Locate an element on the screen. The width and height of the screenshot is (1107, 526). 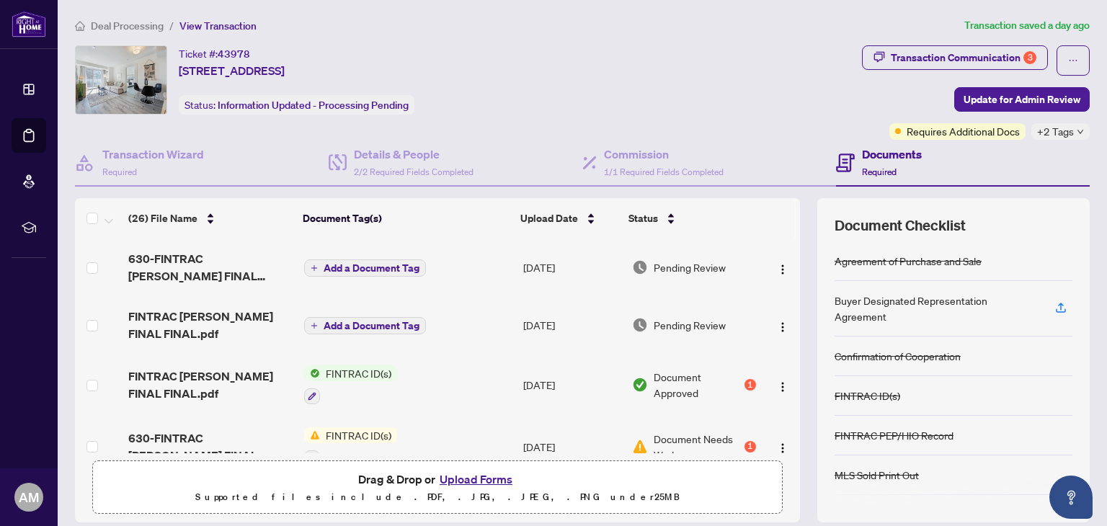
span: View Transaction is located at coordinates (218, 26).